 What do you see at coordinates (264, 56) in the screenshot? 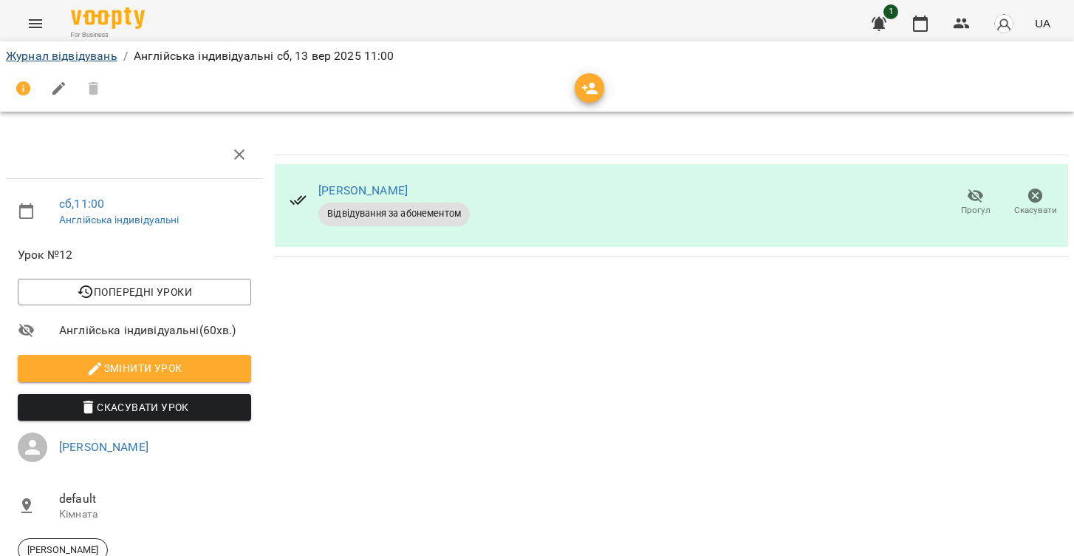
I see `p: Англійська індивідуальні сб, 13 вер 2025 11:00` at bounding box center [264, 56].